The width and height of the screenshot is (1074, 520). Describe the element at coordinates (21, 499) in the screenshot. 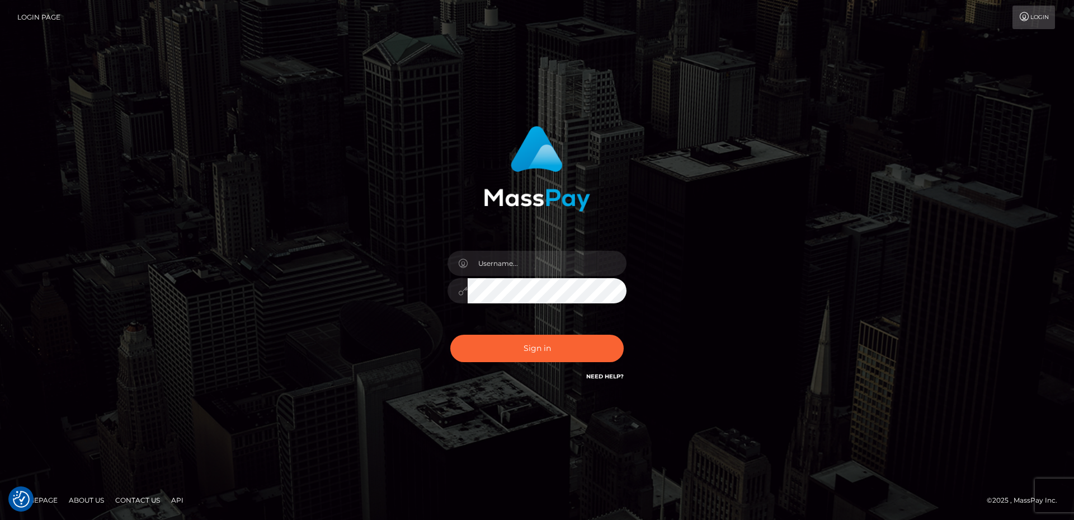

I see `img: Revisit consent button` at that location.